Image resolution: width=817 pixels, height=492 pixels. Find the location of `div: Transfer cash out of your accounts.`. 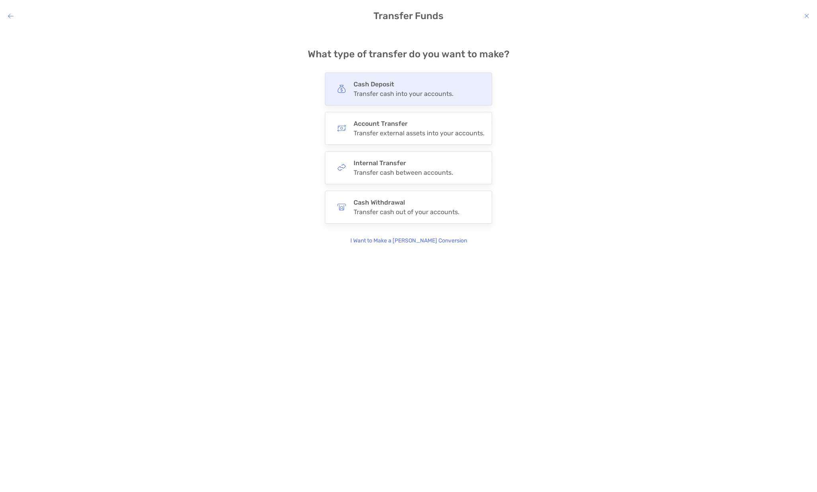

div: Transfer cash out of your accounts. is located at coordinates (406, 212).